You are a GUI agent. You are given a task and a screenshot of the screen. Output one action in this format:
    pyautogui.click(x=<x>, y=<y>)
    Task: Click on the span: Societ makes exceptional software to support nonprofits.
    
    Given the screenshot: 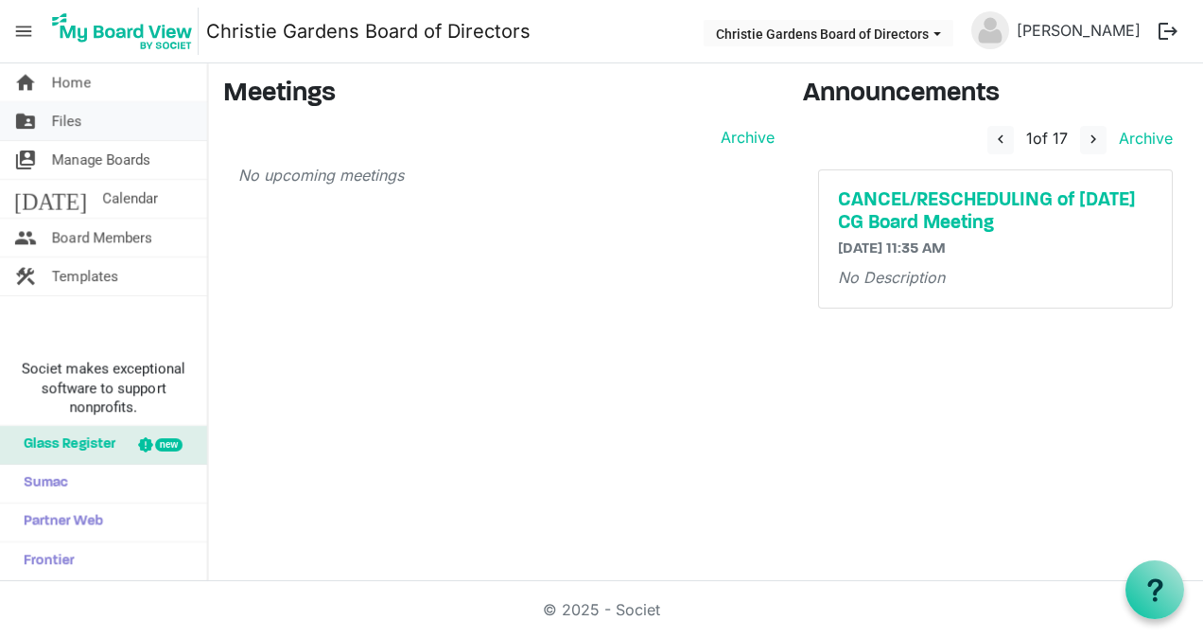 What is the action you would take?
    pyautogui.click(x=103, y=388)
    